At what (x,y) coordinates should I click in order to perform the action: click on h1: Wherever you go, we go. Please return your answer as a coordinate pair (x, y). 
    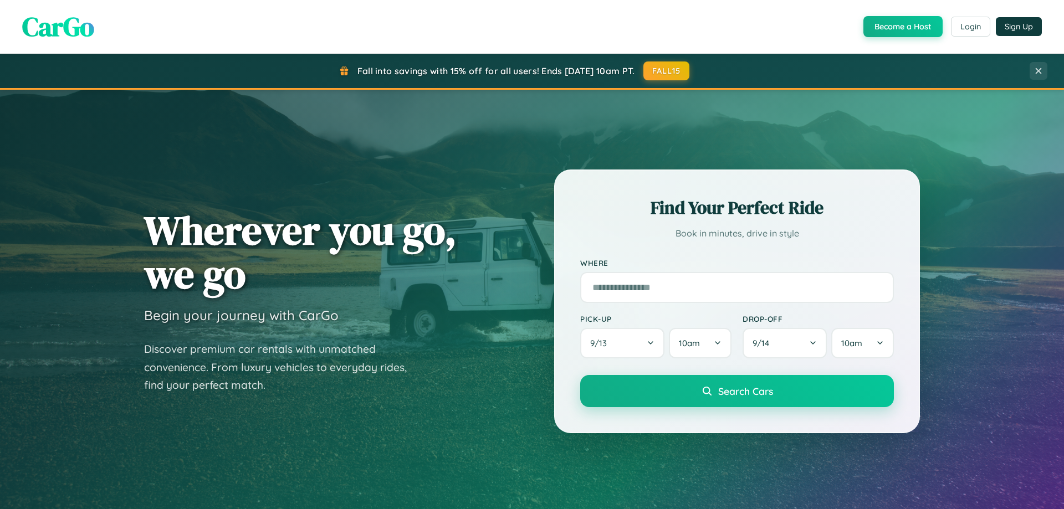
    Looking at the image, I should click on (300, 252).